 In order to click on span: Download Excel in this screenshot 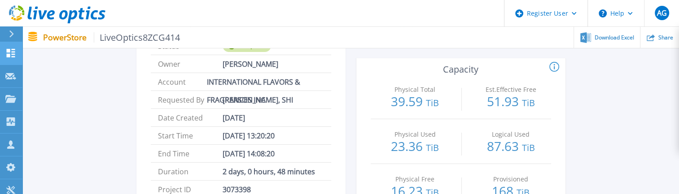, I will do `click(614, 38)`.